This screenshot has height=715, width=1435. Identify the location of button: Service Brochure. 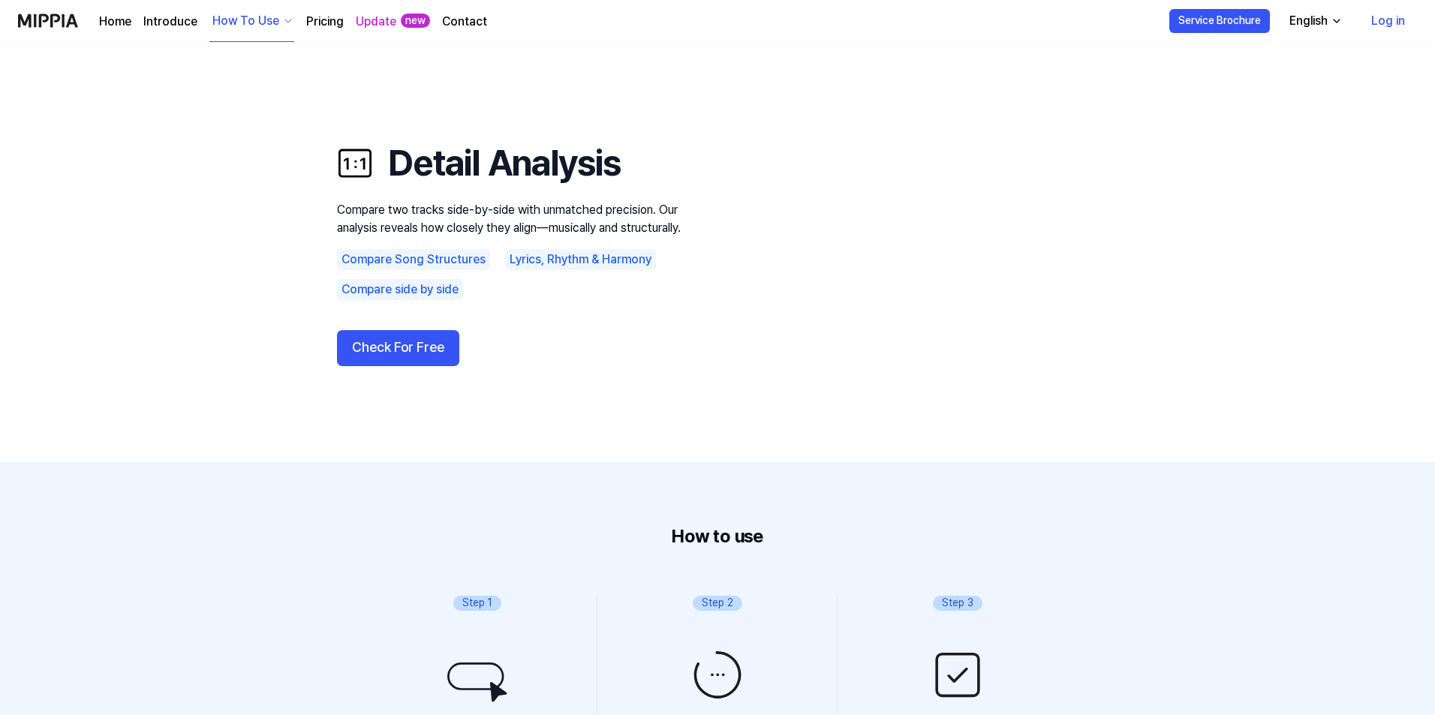
(1220, 21).